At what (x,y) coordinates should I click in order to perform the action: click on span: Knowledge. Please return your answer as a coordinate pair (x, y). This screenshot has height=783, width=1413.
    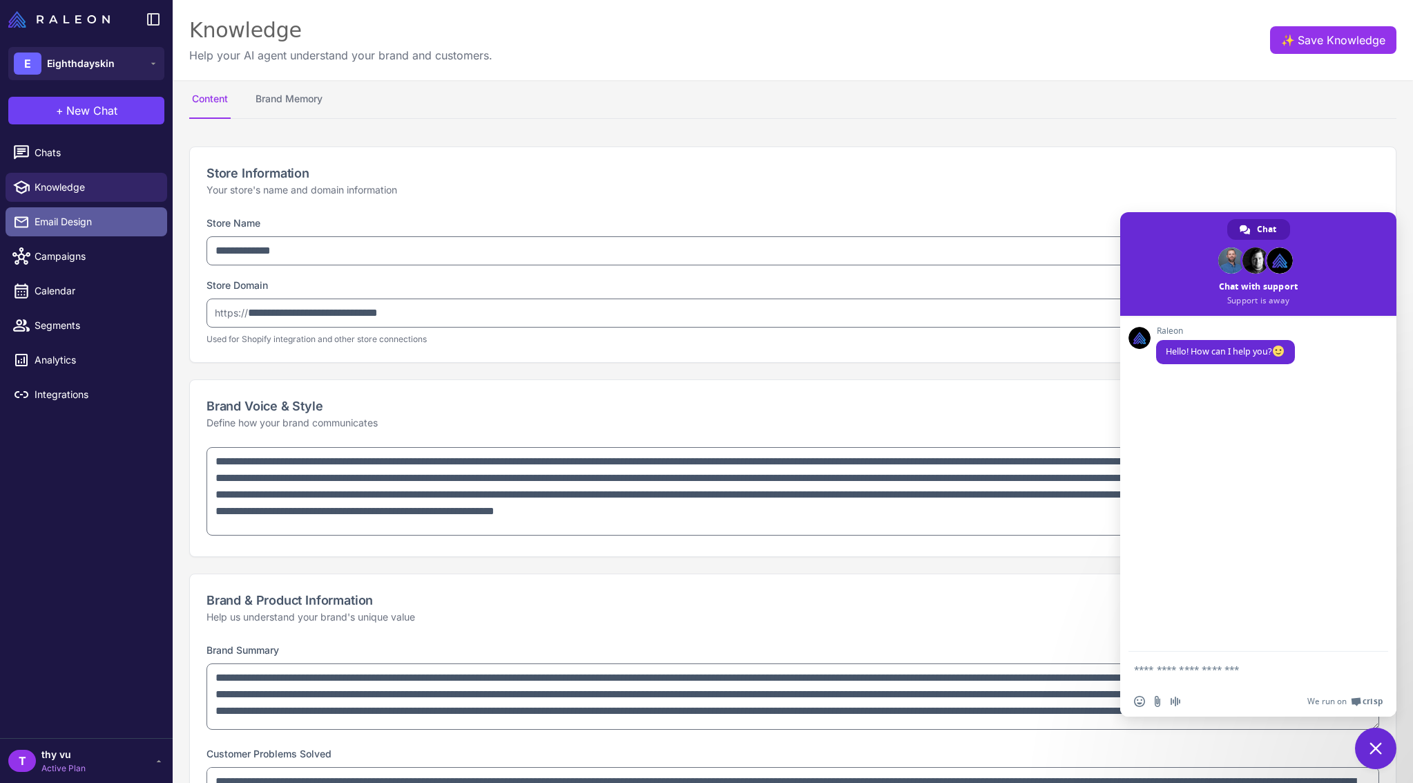
    Looking at the image, I should click on (95, 187).